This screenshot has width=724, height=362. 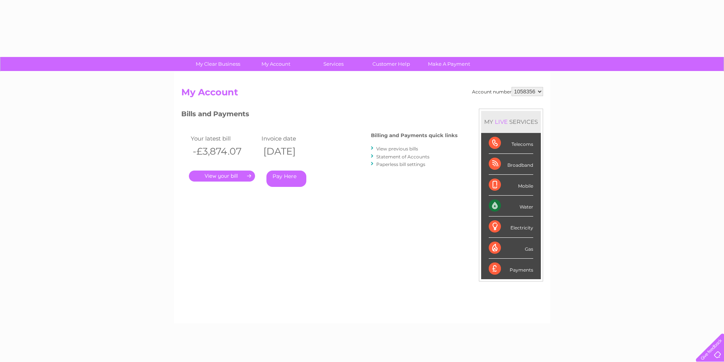 I want to click on a: View previous bills, so click(x=397, y=149).